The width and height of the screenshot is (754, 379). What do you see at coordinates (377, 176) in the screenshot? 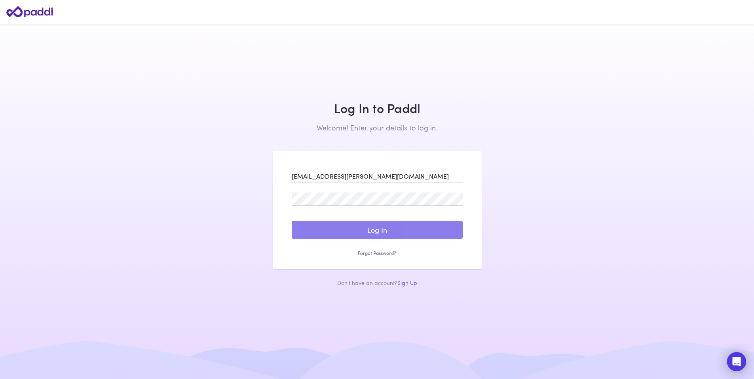
I see `input: Enter your Email` at bounding box center [377, 176].